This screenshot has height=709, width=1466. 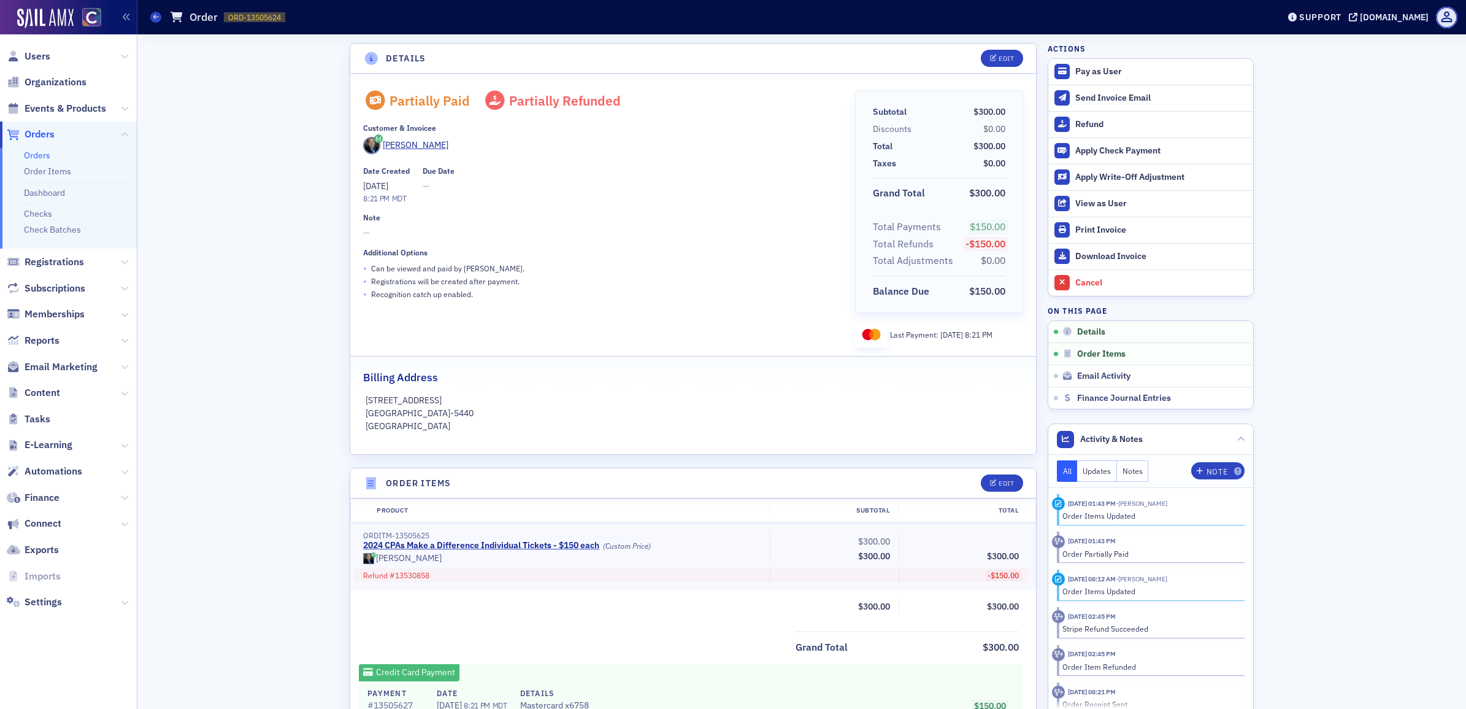 What do you see at coordinates (45, 18) in the screenshot?
I see `a: SailAMX` at bounding box center [45, 18].